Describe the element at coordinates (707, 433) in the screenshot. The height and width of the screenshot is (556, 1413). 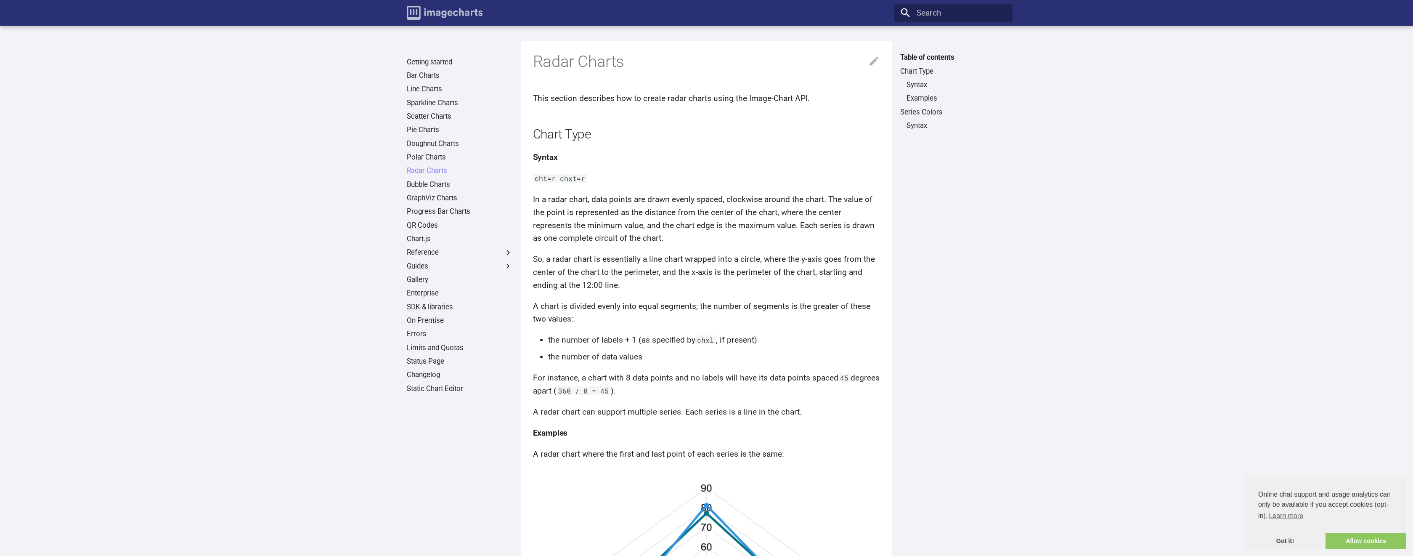
I see `h4: Examples` at that location.